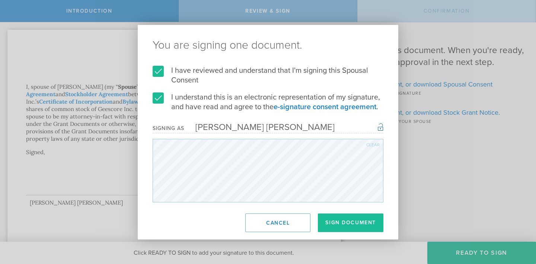 This screenshot has height=264, width=536. Describe the element at coordinates (268, 76) in the screenshot. I see `label: I have reviewed and understand that I'm signing this Spousal Consent` at that location.